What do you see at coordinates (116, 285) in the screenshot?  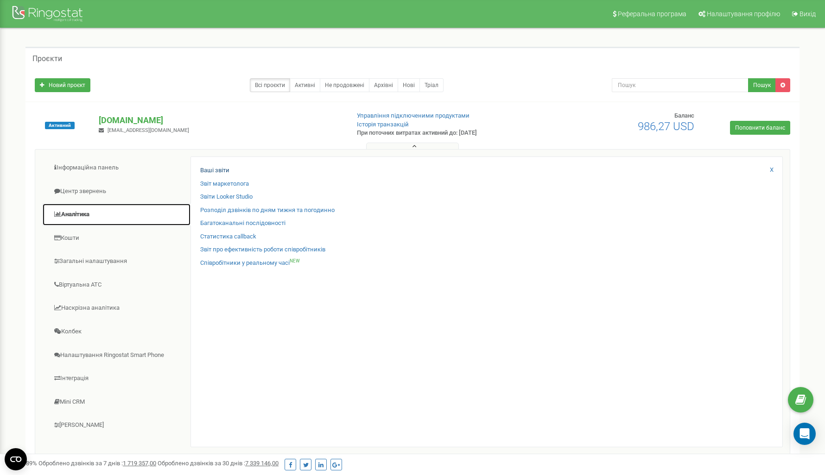 I see `a: Віртуальна АТС` at bounding box center [116, 285].